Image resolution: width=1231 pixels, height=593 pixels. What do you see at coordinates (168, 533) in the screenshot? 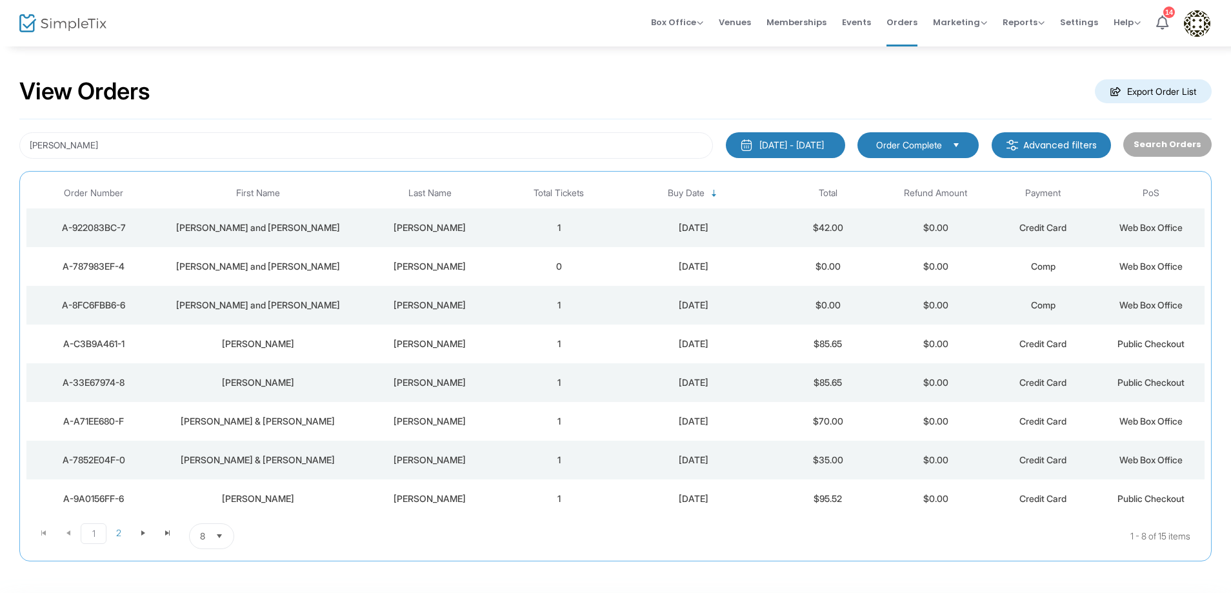
I see `span: Go to the last page` at bounding box center [168, 533].